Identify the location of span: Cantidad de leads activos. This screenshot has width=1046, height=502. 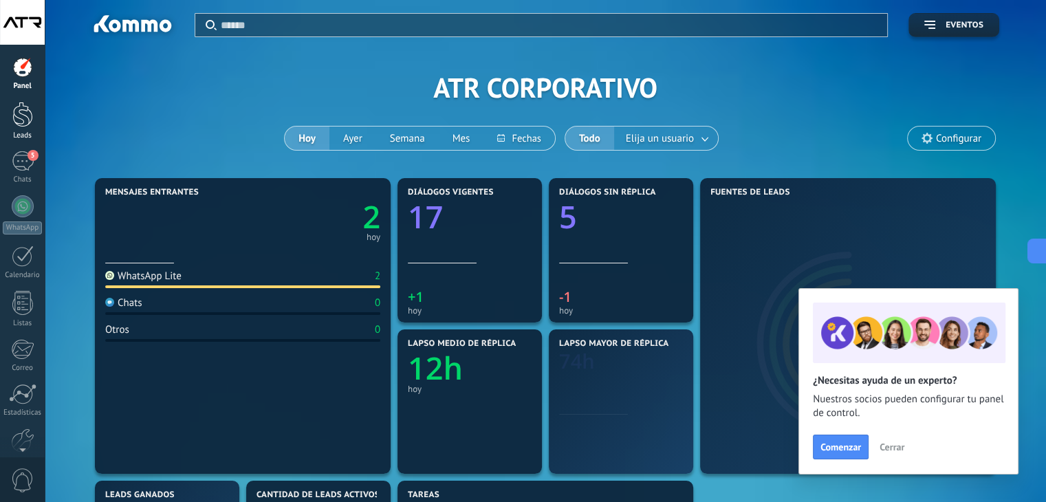
(318, 495).